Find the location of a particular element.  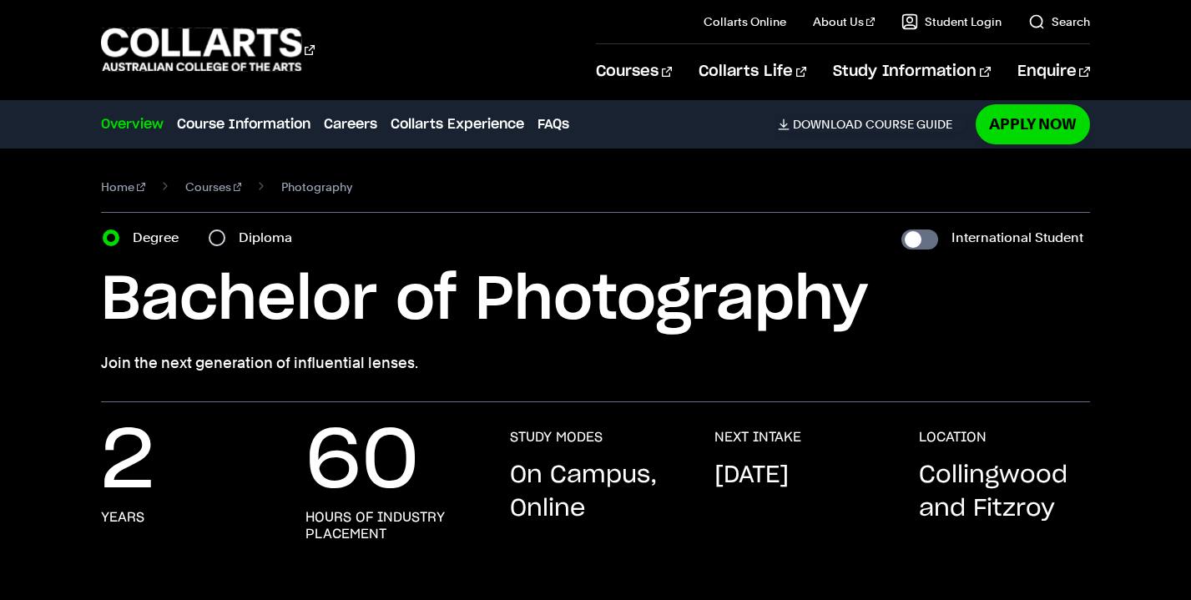

h3: years is located at coordinates (123, 518).